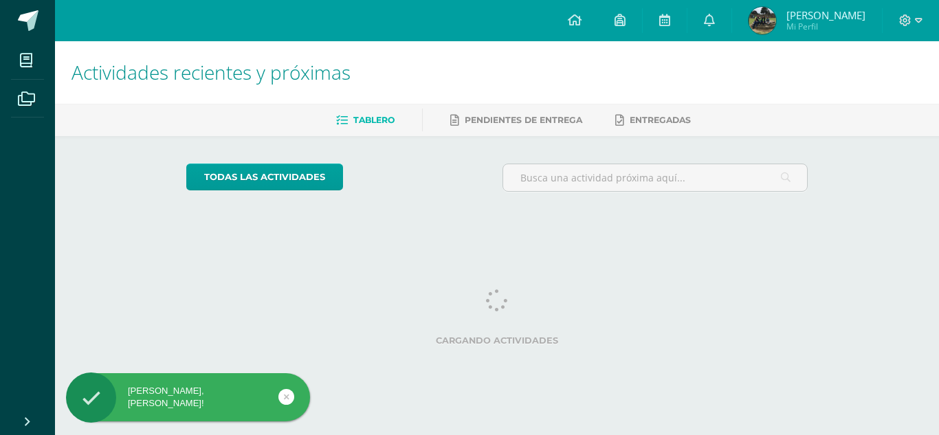  What do you see at coordinates (653, 120) in the screenshot?
I see `a: Entregadas` at bounding box center [653, 120].